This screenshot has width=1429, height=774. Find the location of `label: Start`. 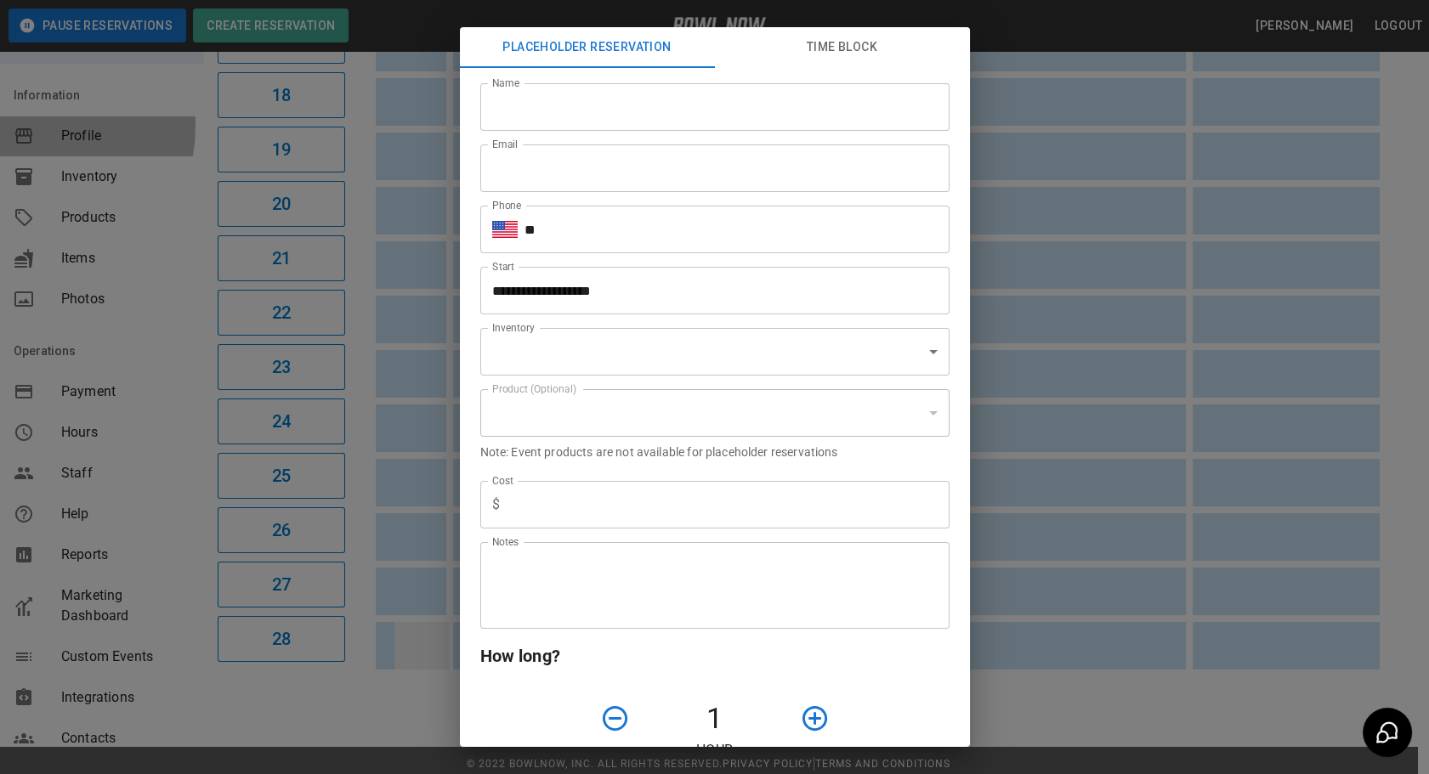

label: Start is located at coordinates (503, 266).